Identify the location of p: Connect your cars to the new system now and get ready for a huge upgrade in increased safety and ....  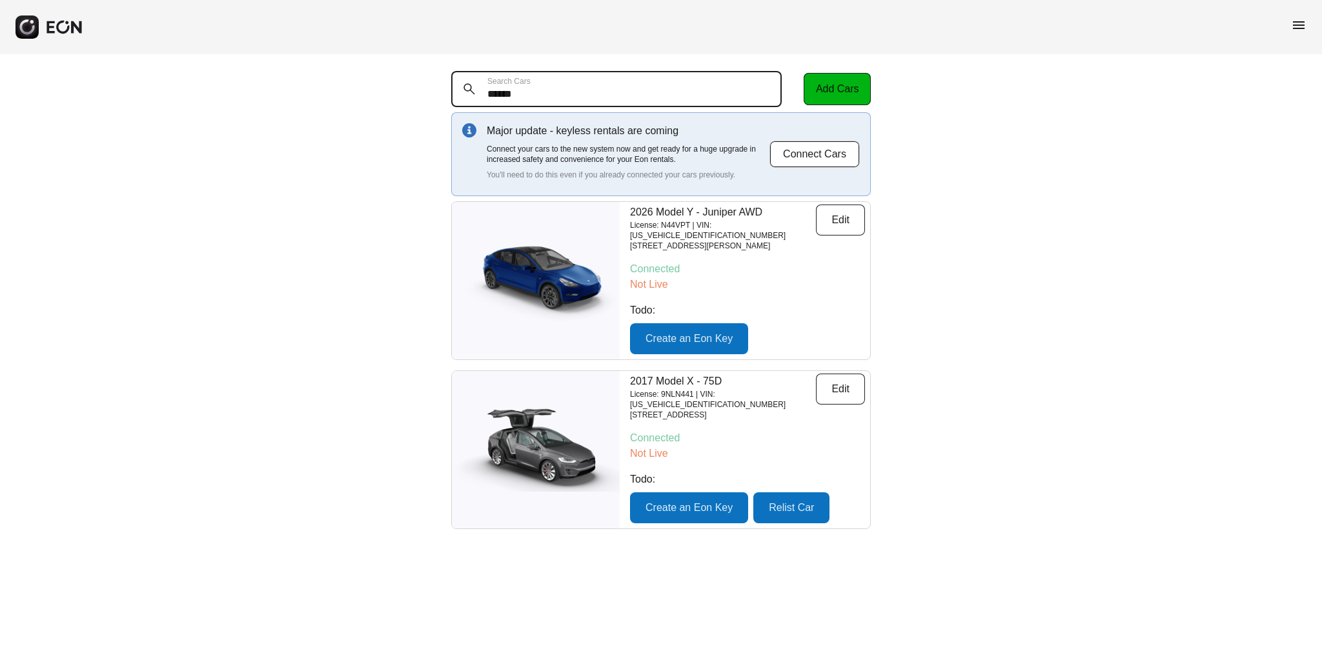
(628, 154).